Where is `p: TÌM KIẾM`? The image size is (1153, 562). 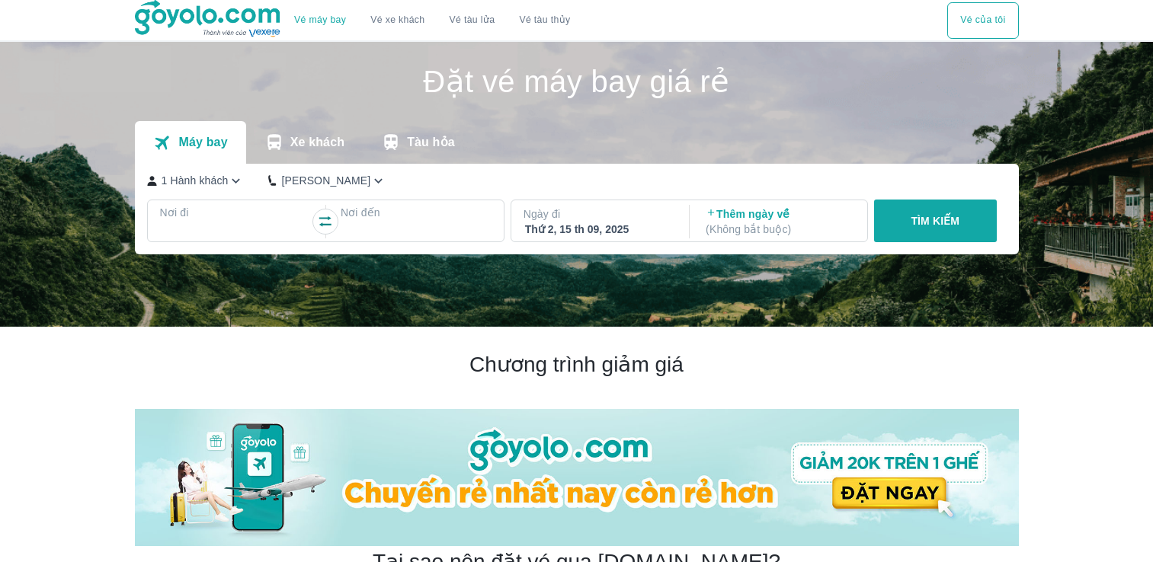
p: TÌM KIẾM is located at coordinates (935, 221).